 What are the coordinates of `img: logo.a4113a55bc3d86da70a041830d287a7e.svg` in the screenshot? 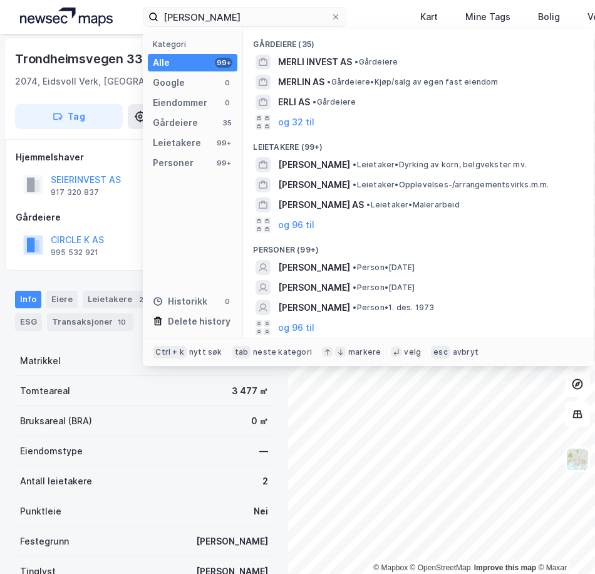 It's located at (66, 17).